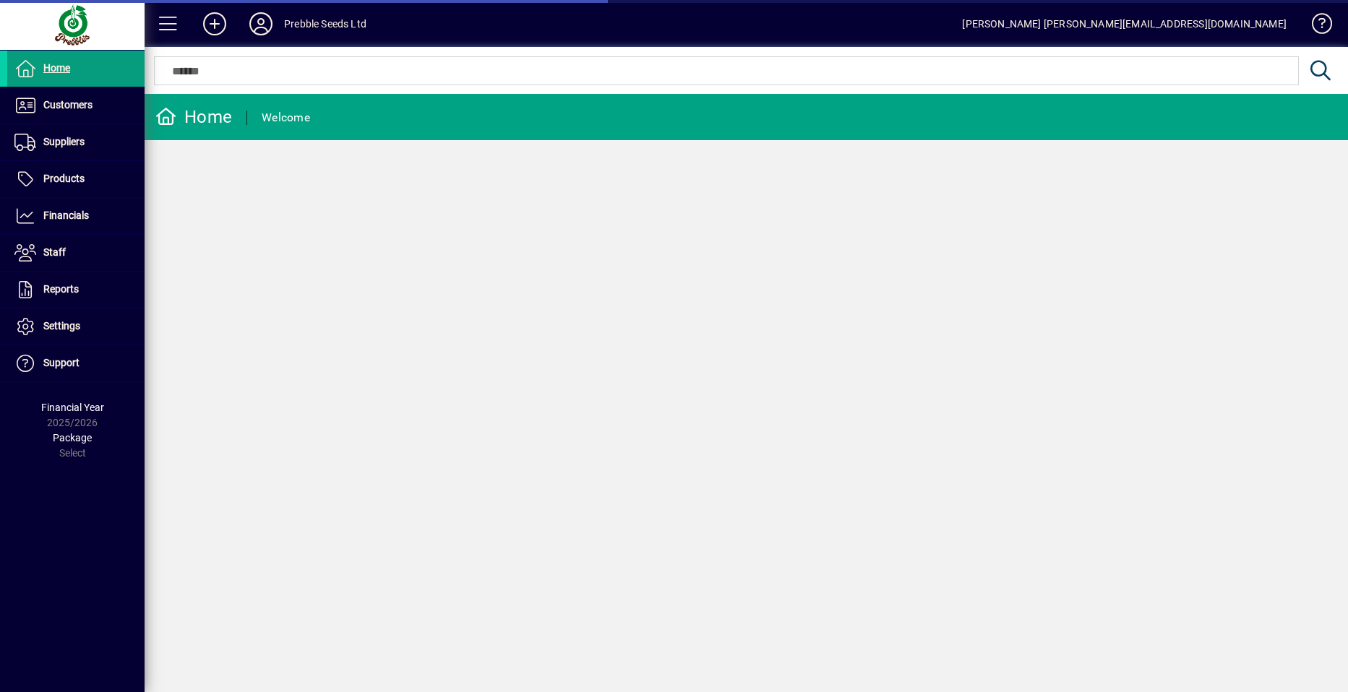  I want to click on button: Add, so click(215, 24).